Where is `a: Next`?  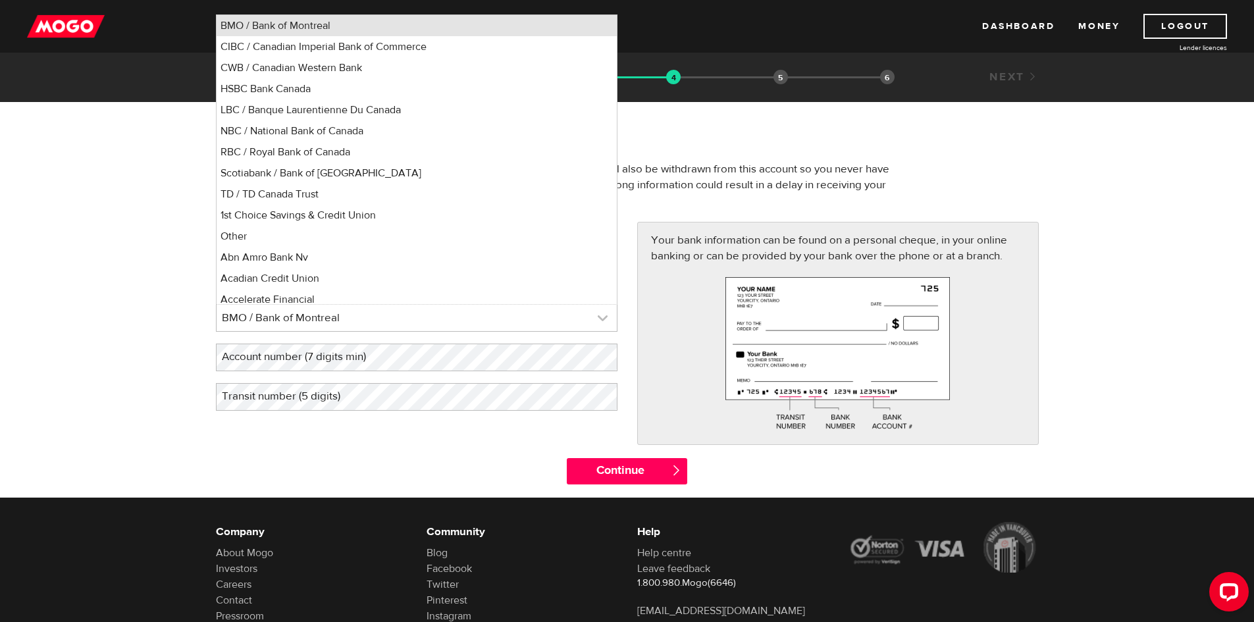
a: Next is located at coordinates (1014, 77).